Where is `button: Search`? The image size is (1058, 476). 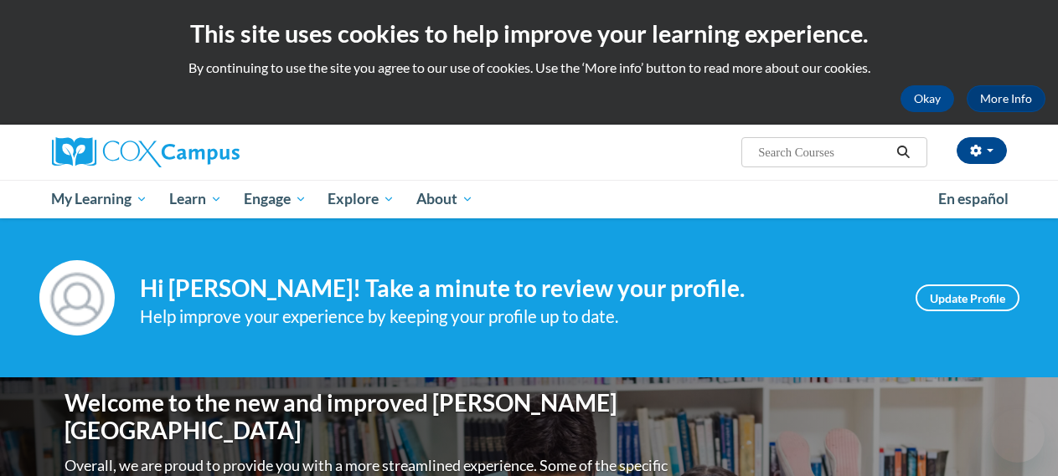 button: Search is located at coordinates (903, 152).